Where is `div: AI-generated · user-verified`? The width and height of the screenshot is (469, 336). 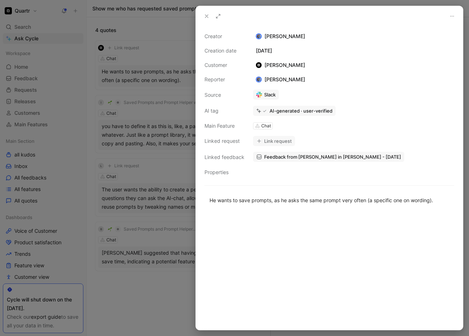
div: AI-generated · user-verified is located at coordinates (301, 111).